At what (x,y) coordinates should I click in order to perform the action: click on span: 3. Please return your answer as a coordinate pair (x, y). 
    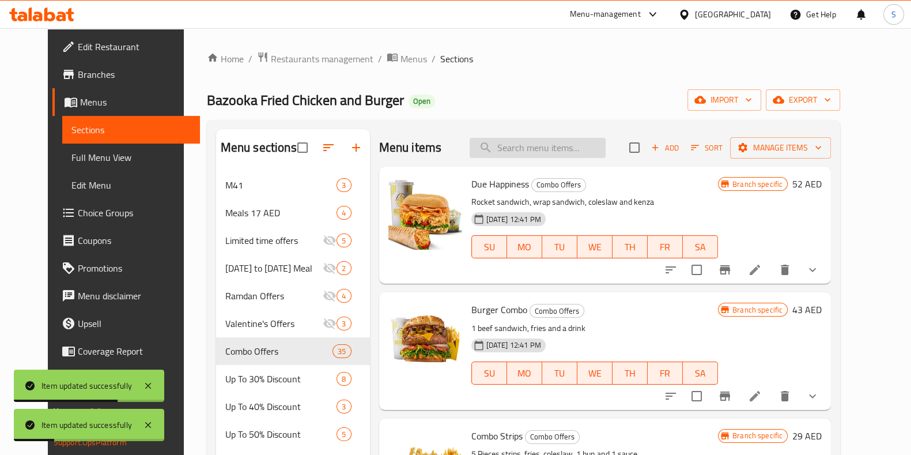
    Looking at the image, I should click on (343, 406).